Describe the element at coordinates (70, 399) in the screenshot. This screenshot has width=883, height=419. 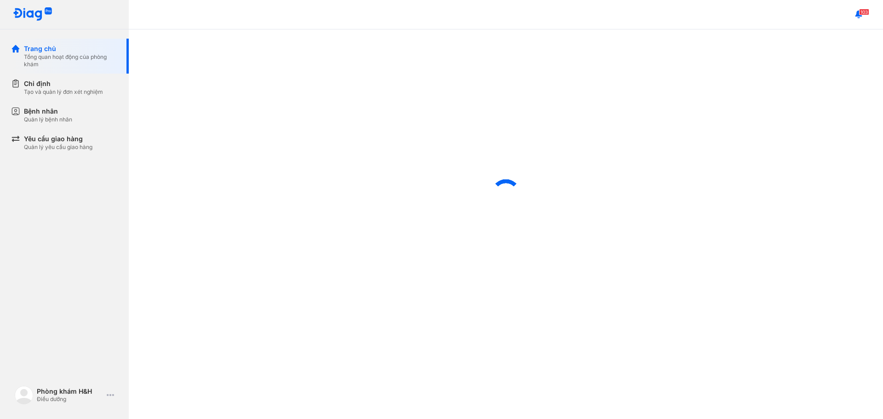
I see `div: Điều dưỡng` at that location.